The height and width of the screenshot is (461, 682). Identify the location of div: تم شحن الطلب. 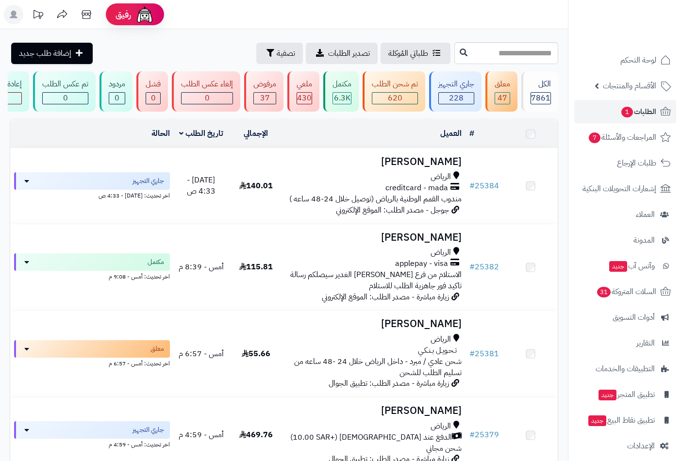
(395, 84).